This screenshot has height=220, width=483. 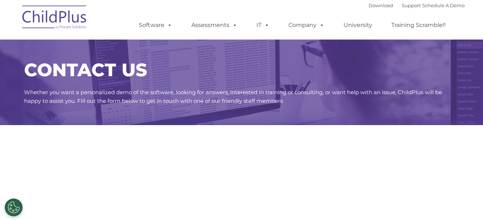 What do you see at coordinates (263, 25) in the screenshot?
I see `a: IT` at bounding box center [263, 25].